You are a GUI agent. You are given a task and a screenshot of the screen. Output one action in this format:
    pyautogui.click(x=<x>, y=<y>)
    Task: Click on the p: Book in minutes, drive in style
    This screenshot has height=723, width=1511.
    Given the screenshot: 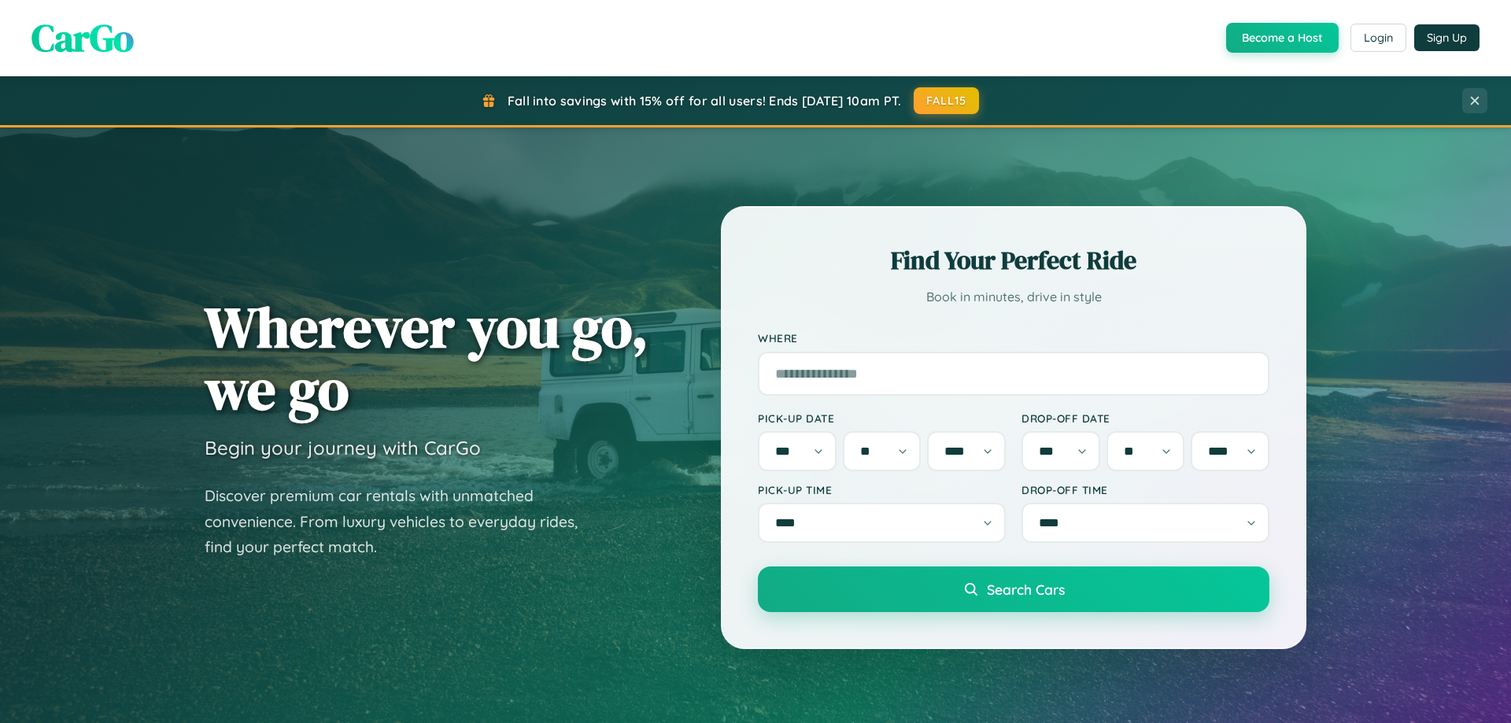 What is the action you would take?
    pyautogui.click(x=1013, y=297)
    